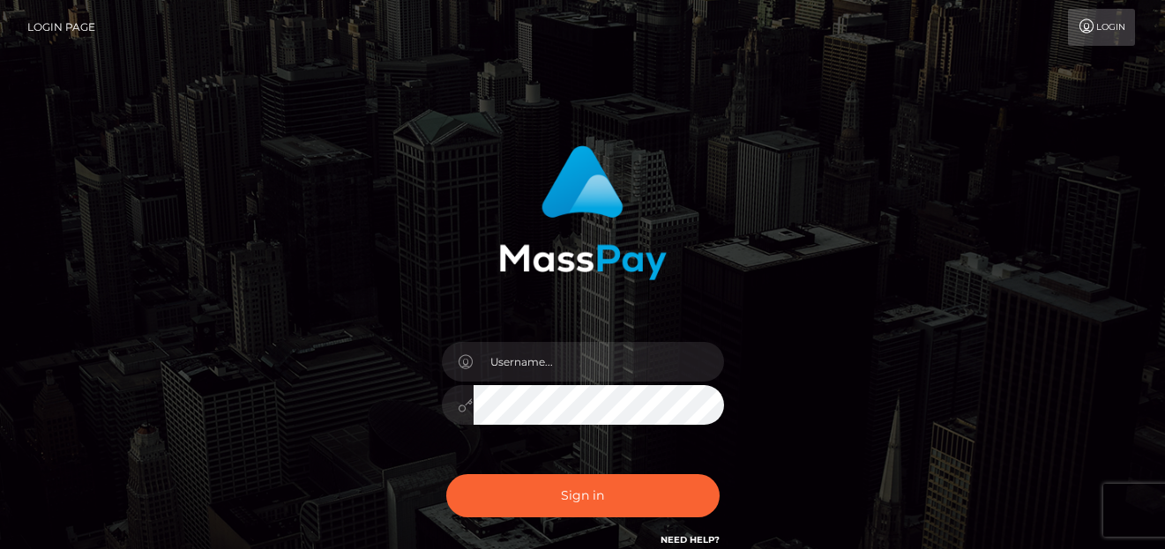 The width and height of the screenshot is (1165, 549). I want to click on img: MassPay Login, so click(583, 213).